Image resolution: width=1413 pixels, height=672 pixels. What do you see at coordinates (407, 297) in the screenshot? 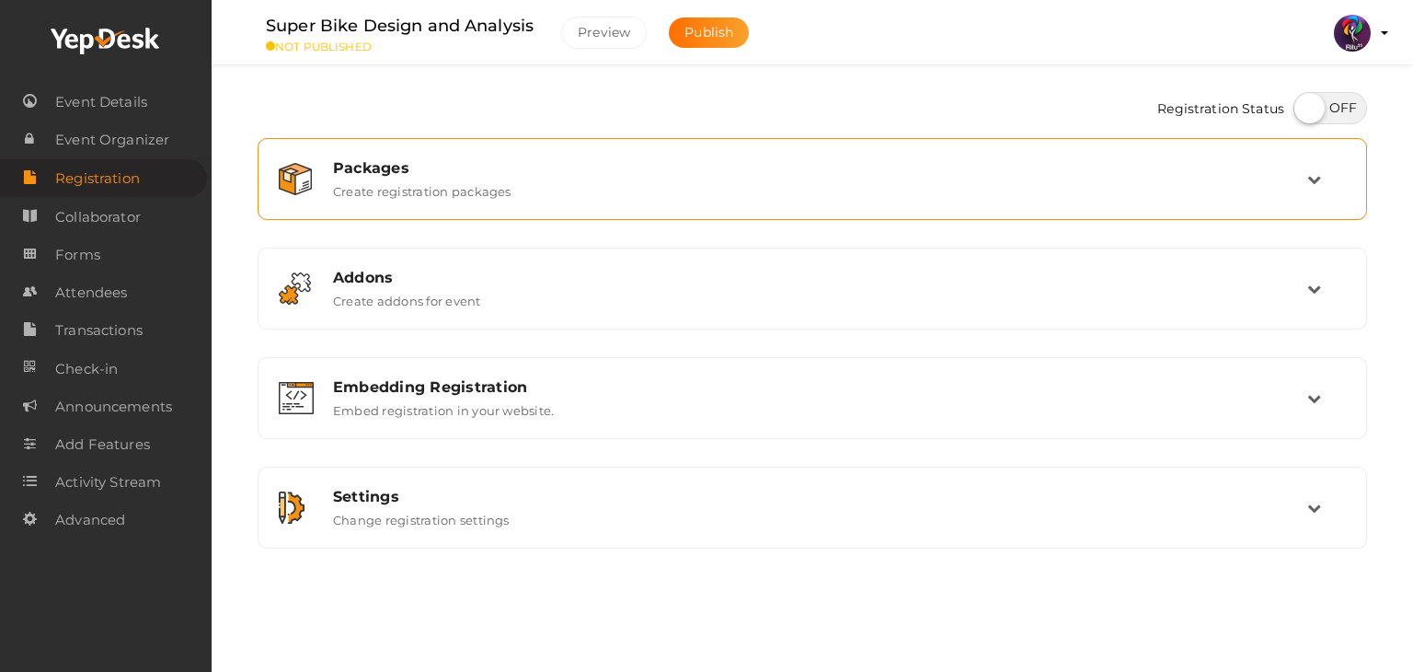
I see `label: Create addons for event` at bounding box center [407, 297].